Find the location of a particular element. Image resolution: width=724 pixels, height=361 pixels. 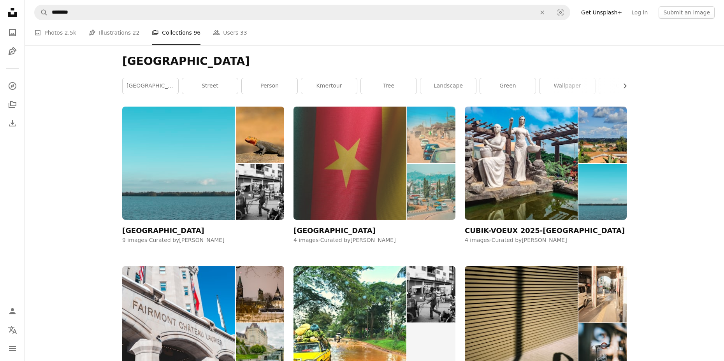

a: street is located at coordinates (210, 86).